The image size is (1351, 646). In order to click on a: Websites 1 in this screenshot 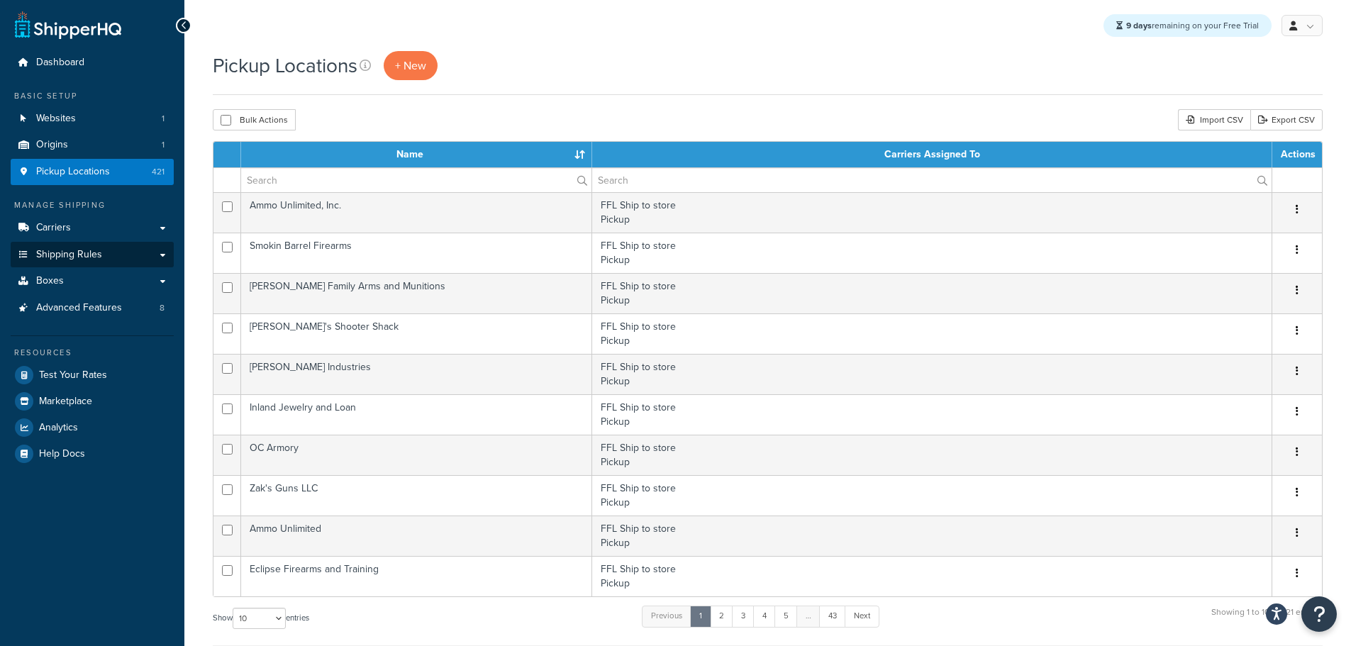, I will do `click(92, 118)`.